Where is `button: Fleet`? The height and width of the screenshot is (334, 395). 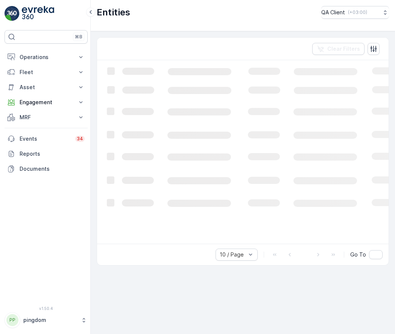
button: Fleet is located at coordinates (46, 72).